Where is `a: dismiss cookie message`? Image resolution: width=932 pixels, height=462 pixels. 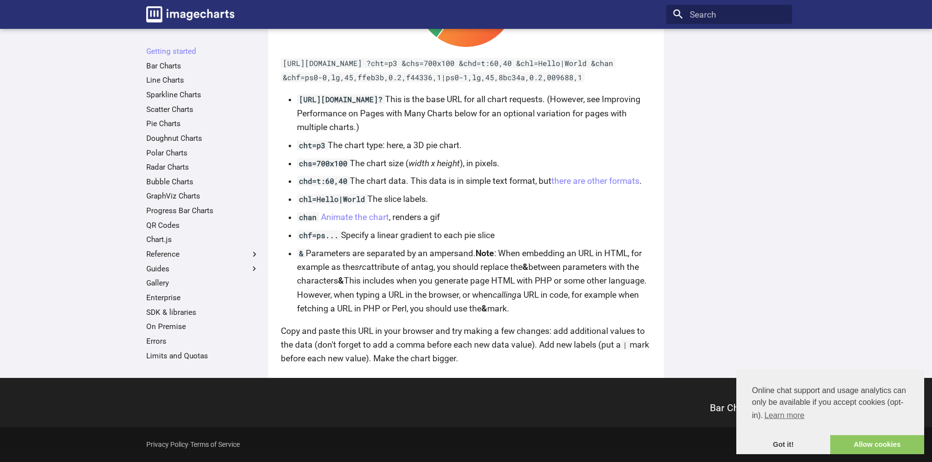
a: dismiss cookie message is located at coordinates (783, 445).